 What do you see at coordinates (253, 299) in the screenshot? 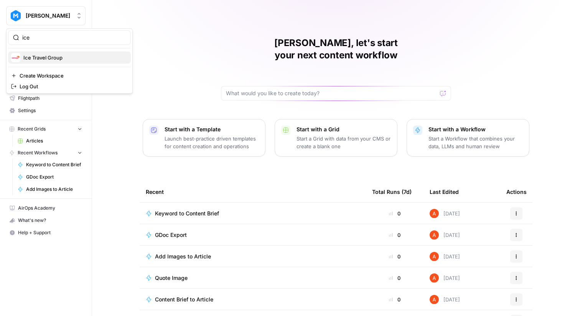
I see `a: Content Brief to Article` at bounding box center [253, 299].